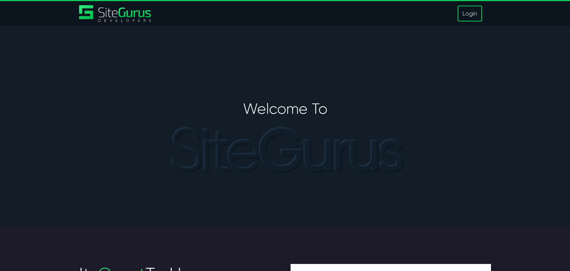 The image size is (570, 271). What do you see at coordinates (470, 13) in the screenshot?
I see `a: Login` at bounding box center [470, 13].